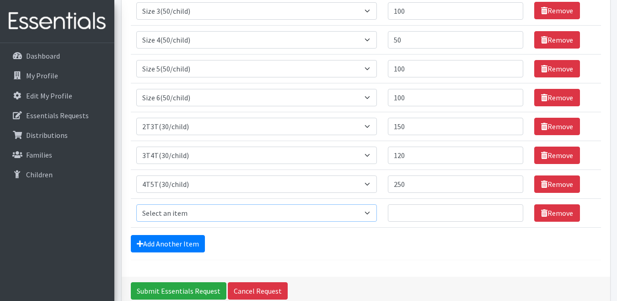 Image resolution: width=617 pixels, height=301 pixels. Describe the element at coordinates (57, 155) in the screenshot. I see `a: Families` at that location.